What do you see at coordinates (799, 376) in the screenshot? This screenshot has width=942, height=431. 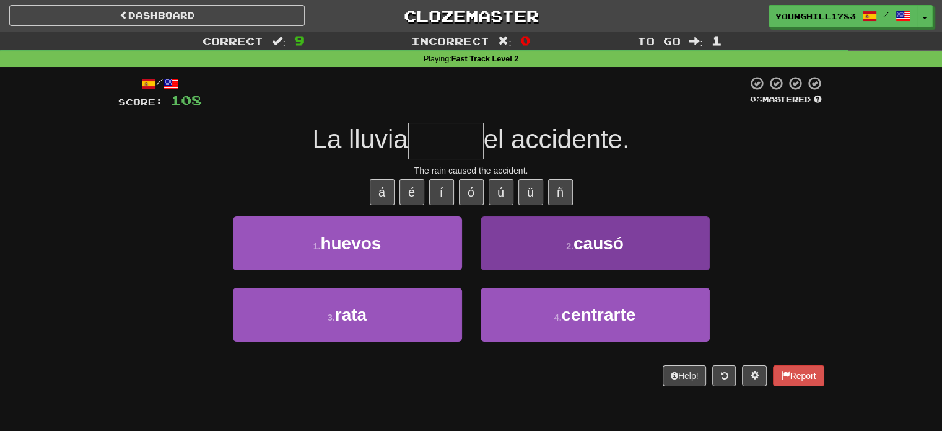 I see `button: Report` at bounding box center [799, 376].